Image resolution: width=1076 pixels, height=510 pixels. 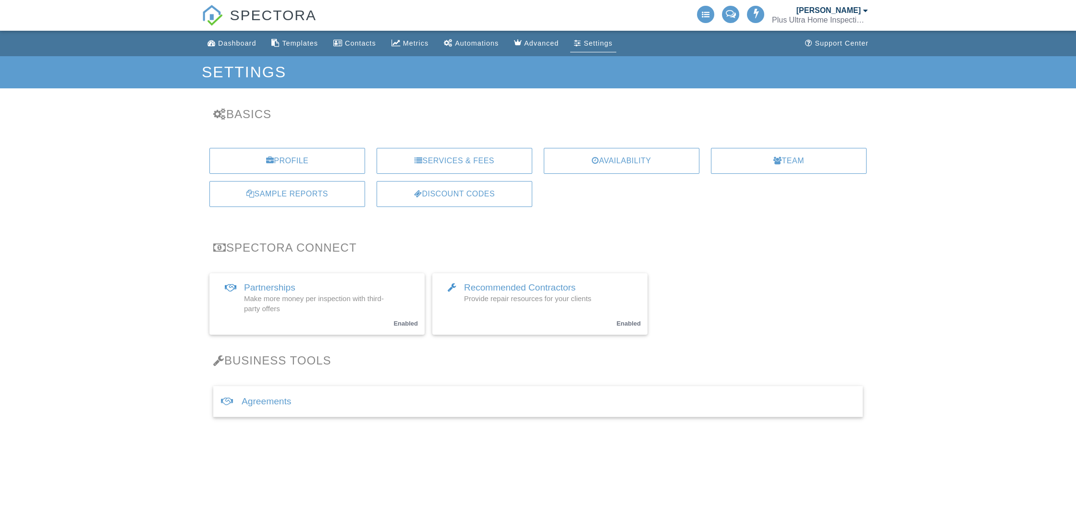 I want to click on a: Advanced, so click(x=536, y=43).